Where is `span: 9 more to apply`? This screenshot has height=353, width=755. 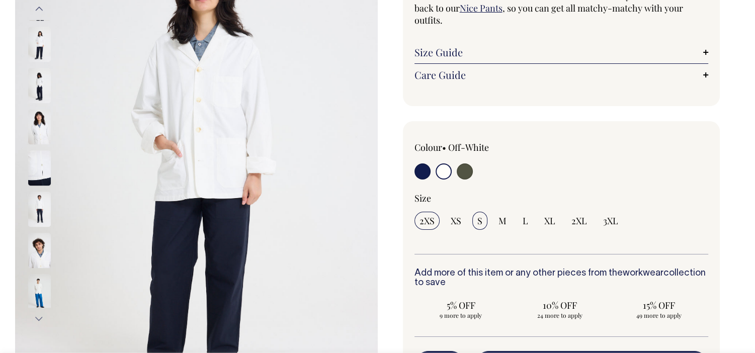 span: 9 more to apply is located at coordinates (461, 315).